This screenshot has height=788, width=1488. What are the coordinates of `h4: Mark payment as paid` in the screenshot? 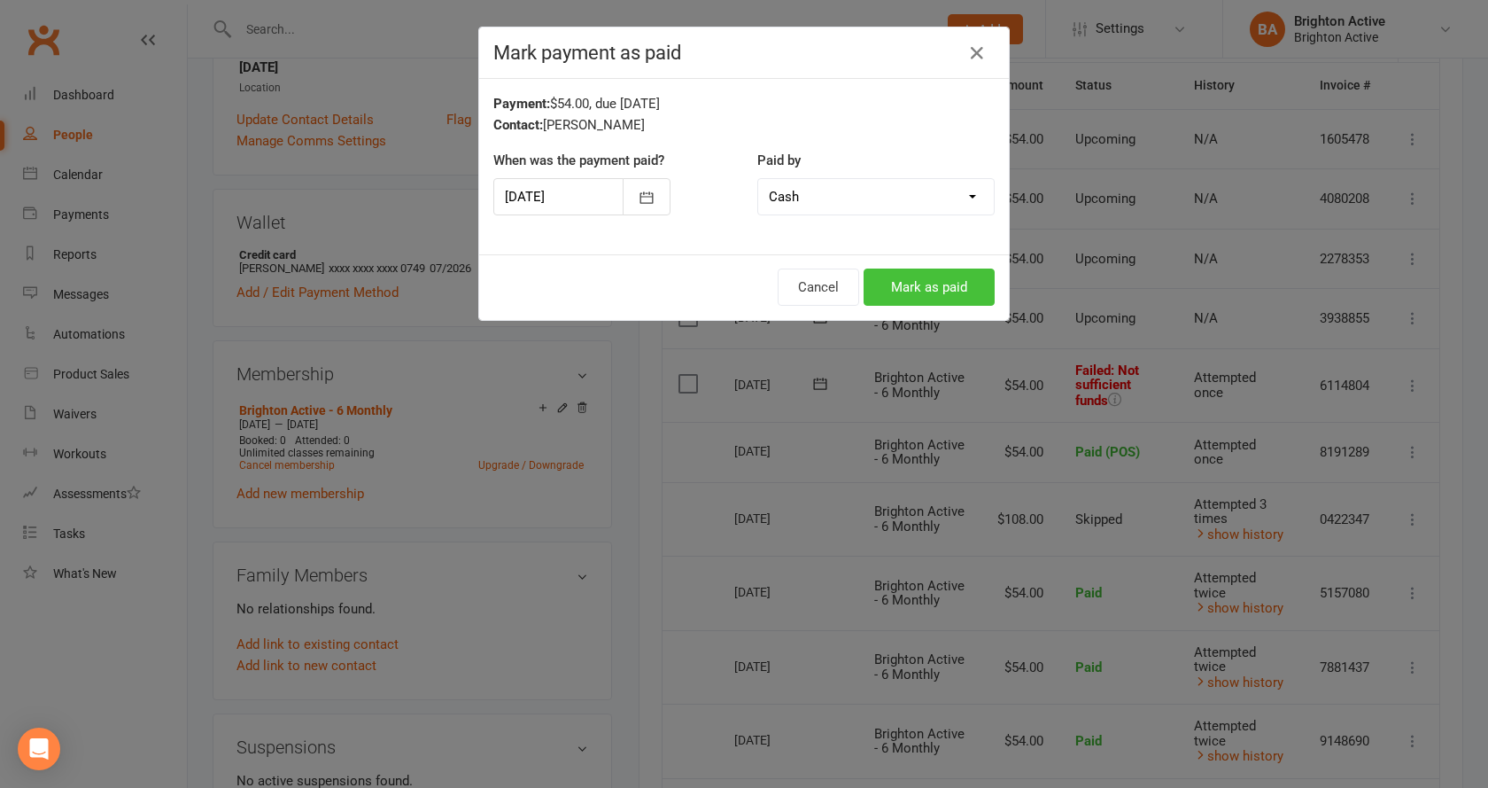 It's located at (744, 52).